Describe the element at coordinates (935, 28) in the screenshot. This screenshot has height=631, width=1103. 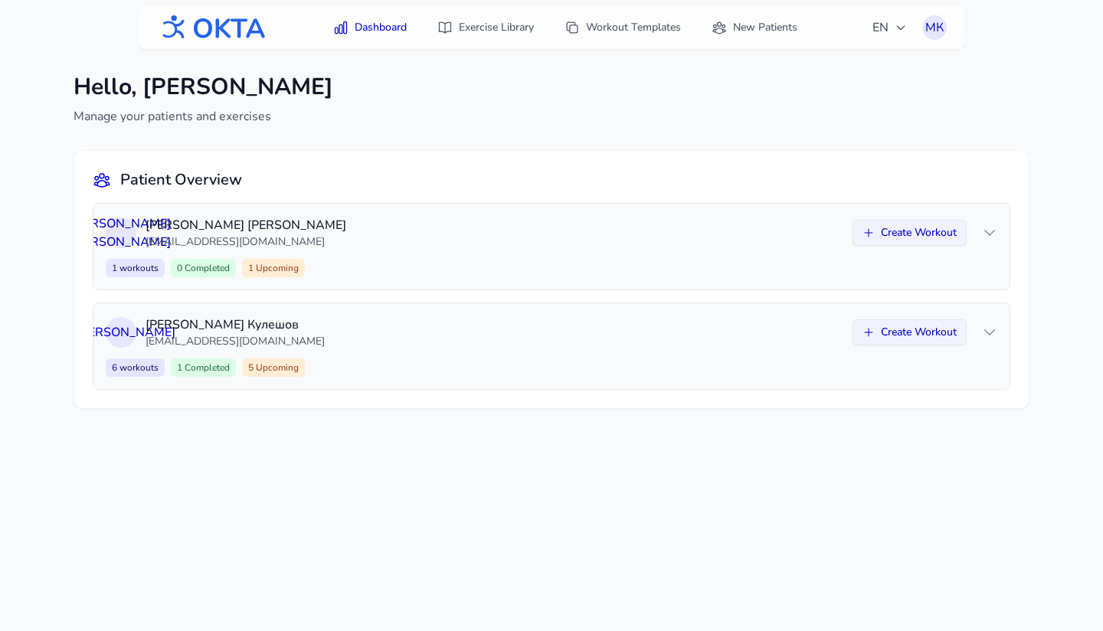
I see `div: МК` at that location.